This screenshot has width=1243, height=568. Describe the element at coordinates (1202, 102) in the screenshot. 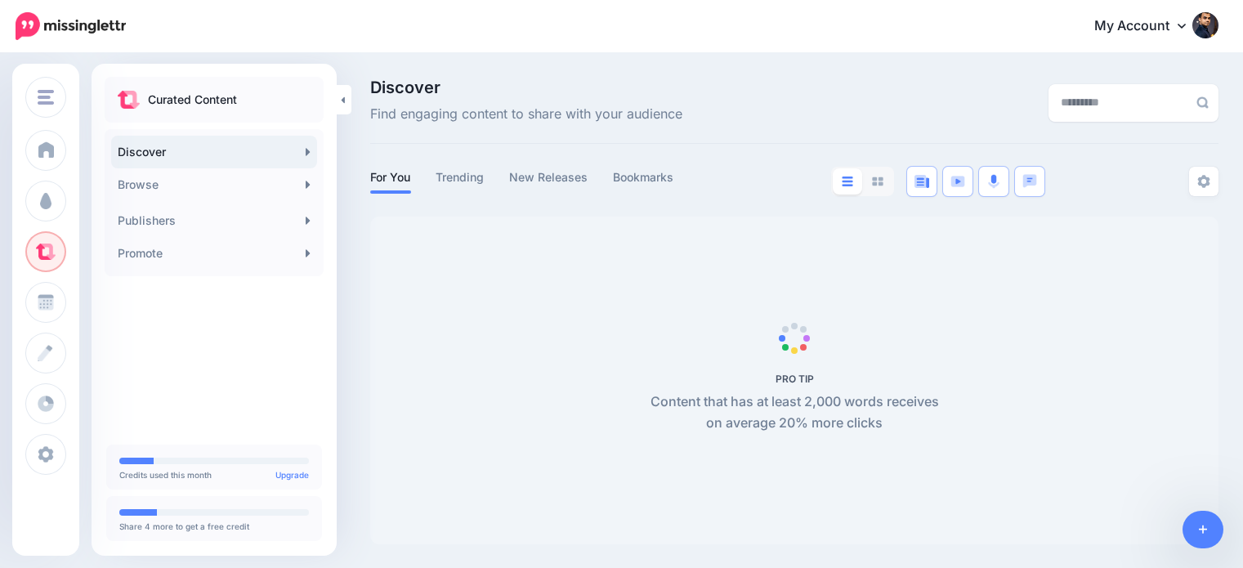

I see `img: search-grey-6.png` at that location.